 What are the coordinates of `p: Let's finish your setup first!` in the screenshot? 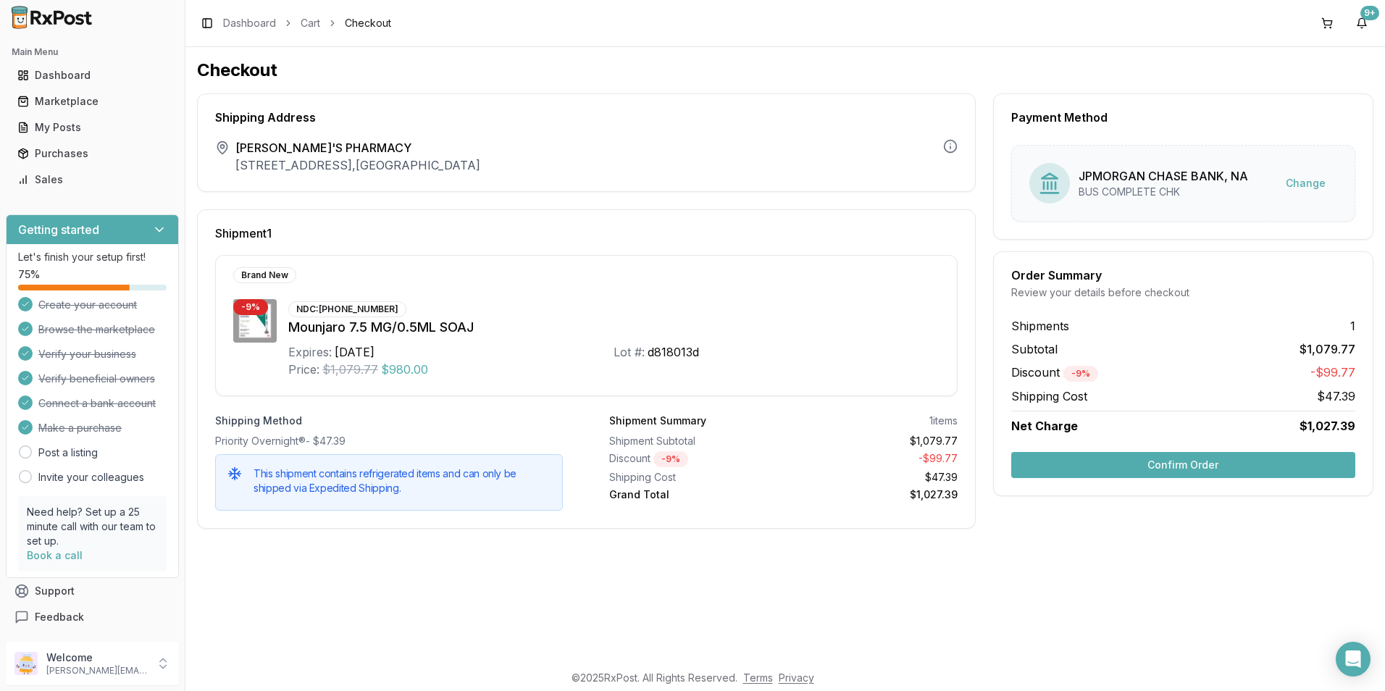 It's located at (92, 257).